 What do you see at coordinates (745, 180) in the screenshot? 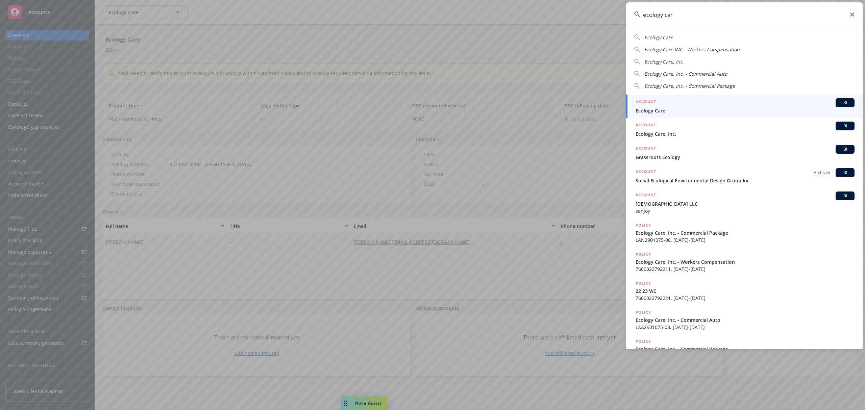
I see `span: Social Ecological Environmental Design Group Inc` at bounding box center [745, 180].